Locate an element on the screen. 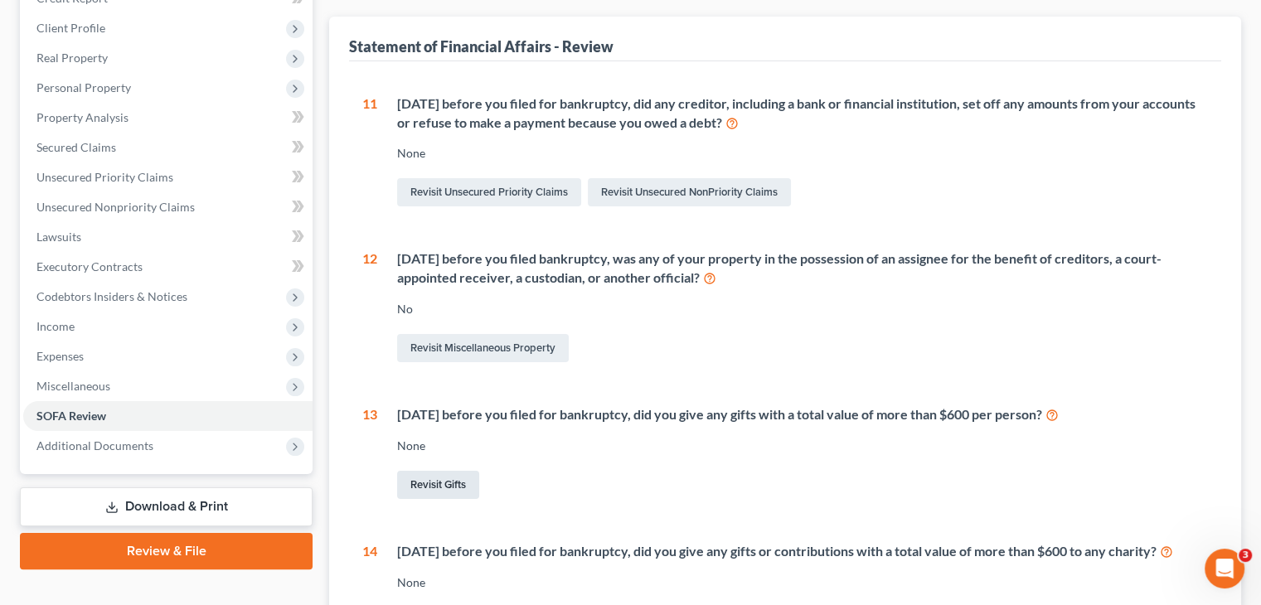  span: Property Analysis is located at coordinates (82, 117).